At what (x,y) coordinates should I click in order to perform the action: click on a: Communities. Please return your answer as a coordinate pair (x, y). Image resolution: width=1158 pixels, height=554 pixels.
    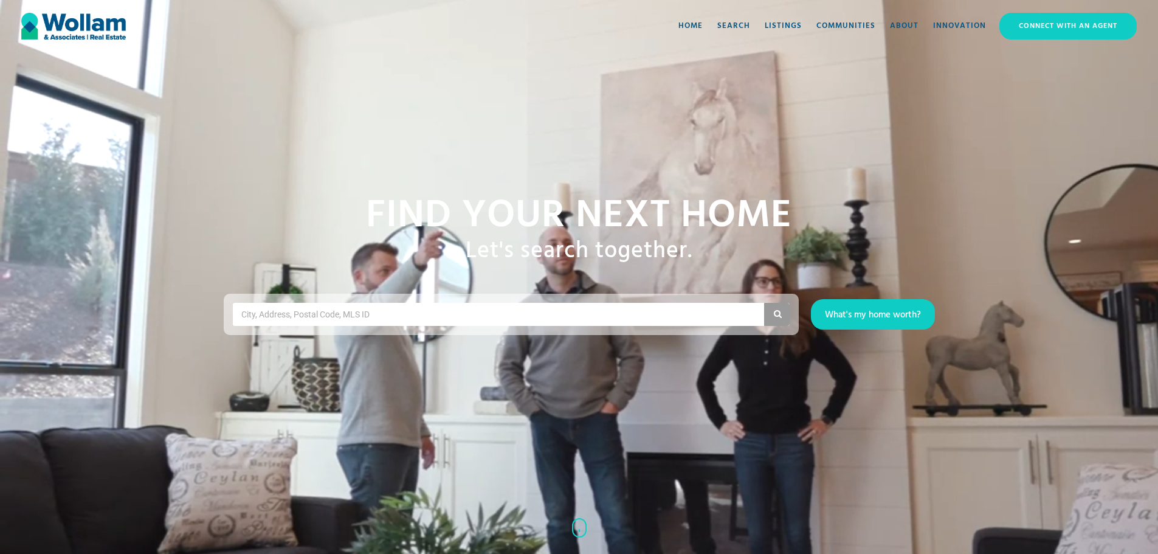
    Looking at the image, I should click on (845, 26).